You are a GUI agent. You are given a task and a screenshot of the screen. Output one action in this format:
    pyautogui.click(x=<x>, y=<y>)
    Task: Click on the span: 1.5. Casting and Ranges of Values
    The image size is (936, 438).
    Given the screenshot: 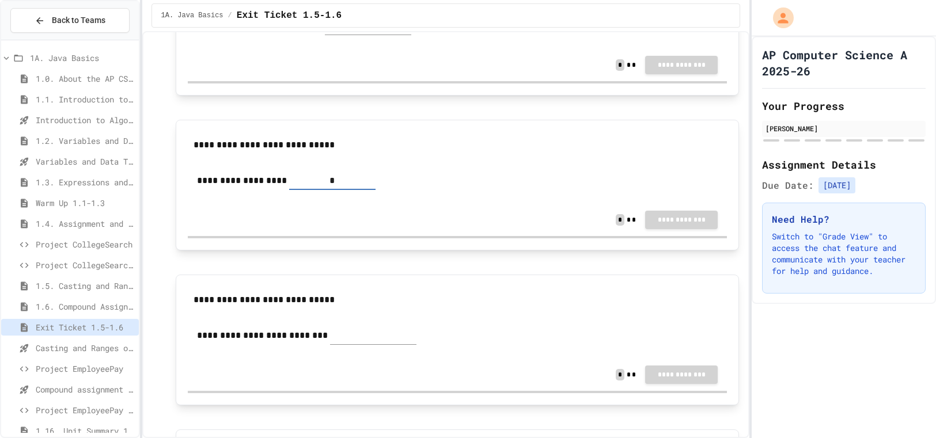 What is the action you would take?
    pyautogui.click(x=85, y=286)
    